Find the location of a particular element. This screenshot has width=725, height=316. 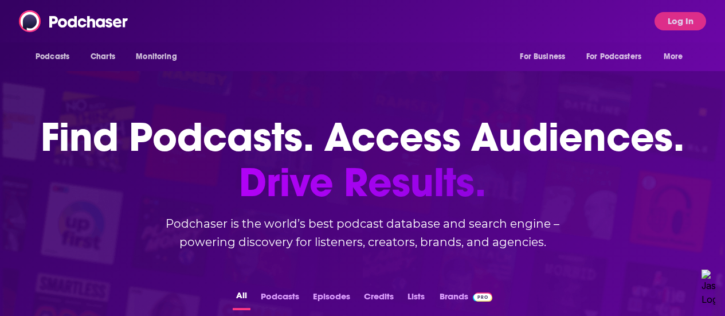

a: Podchaser - Follow, Share and Rate Podcasts is located at coordinates (74, 21).